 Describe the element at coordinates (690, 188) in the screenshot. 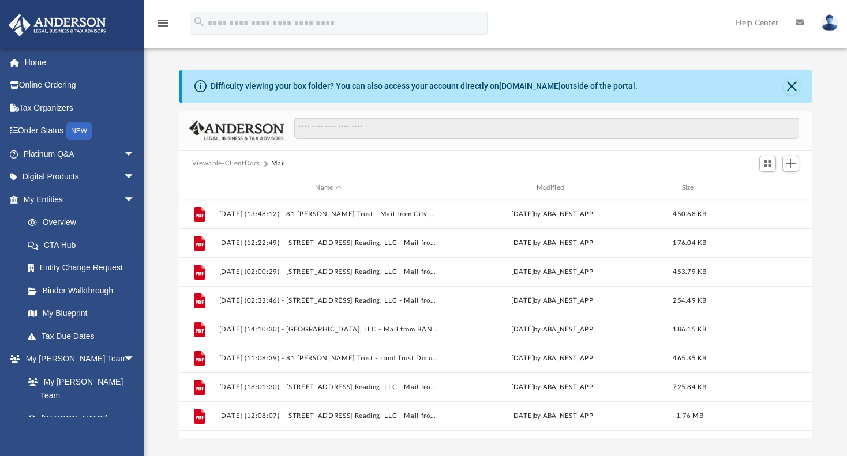

I see `div: Size` at that location.